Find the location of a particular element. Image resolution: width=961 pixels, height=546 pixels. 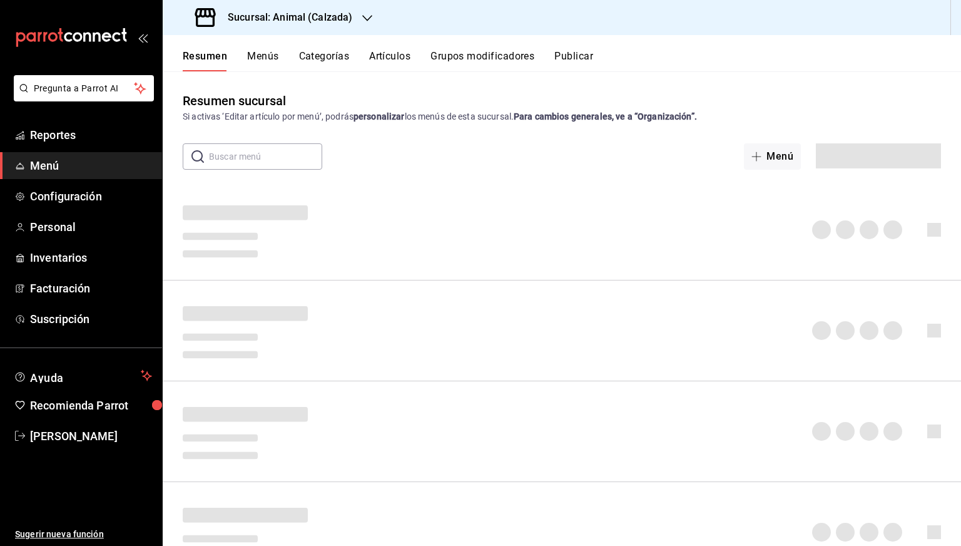

span: Facturación is located at coordinates (91, 288).